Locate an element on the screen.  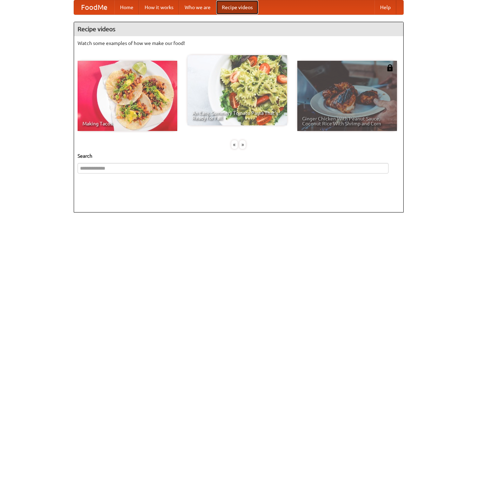
p: Watch some examples of how we make our food! is located at coordinates (239, 43).